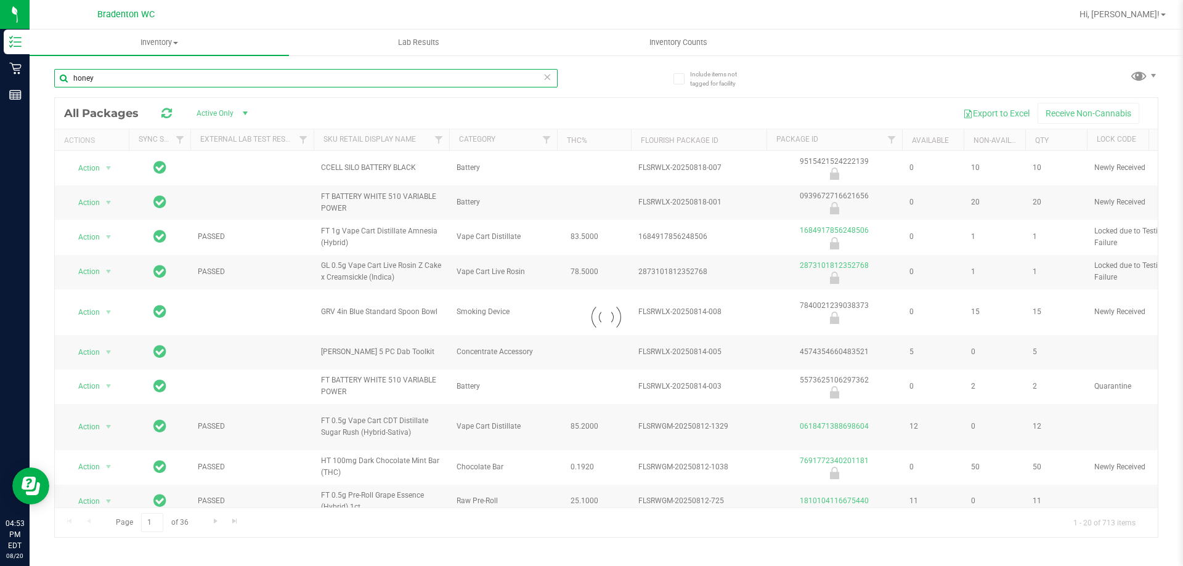 Image resolution: width=1183 pixels, height=566 pixels. Describe the element at coordinates (15, 535) in the screenshot. I see `p: 04:53 PM EDT` at that location.